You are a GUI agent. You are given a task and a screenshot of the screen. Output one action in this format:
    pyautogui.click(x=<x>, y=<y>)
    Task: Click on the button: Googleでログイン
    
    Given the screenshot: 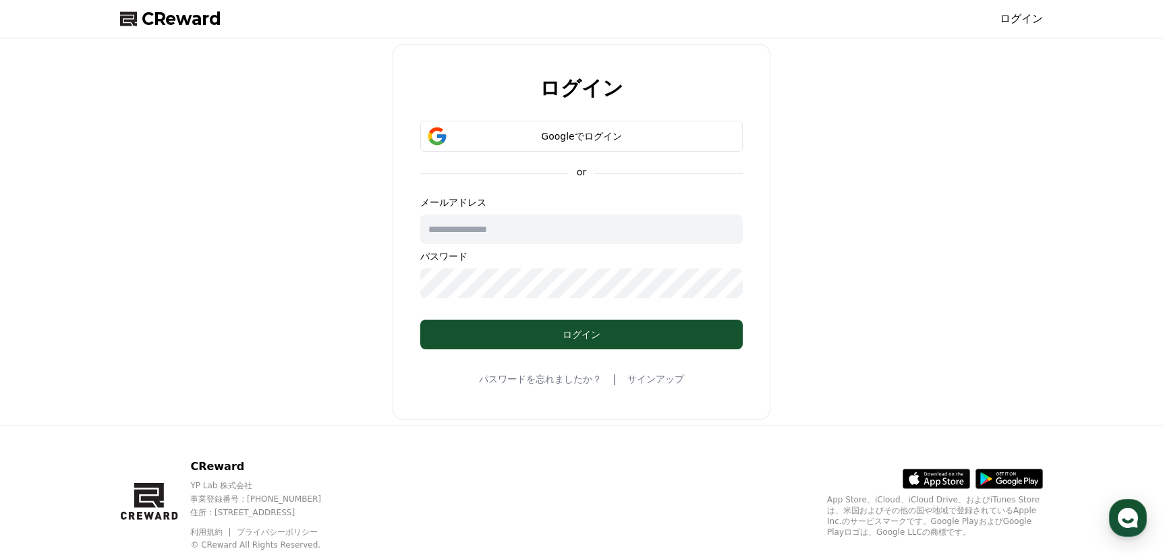 What is the action you would take?
    pyautogui.click(x=581, y=136)
    